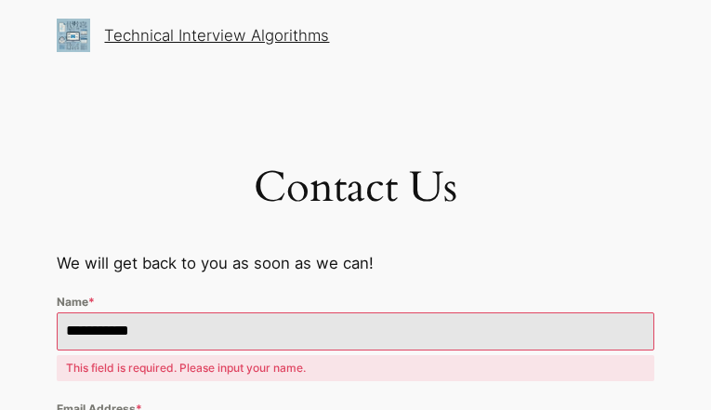  What do you see at coordinates (355, 188) in the screenshot?
I see `h1: Contact Us` at bounding box center [355, 188].